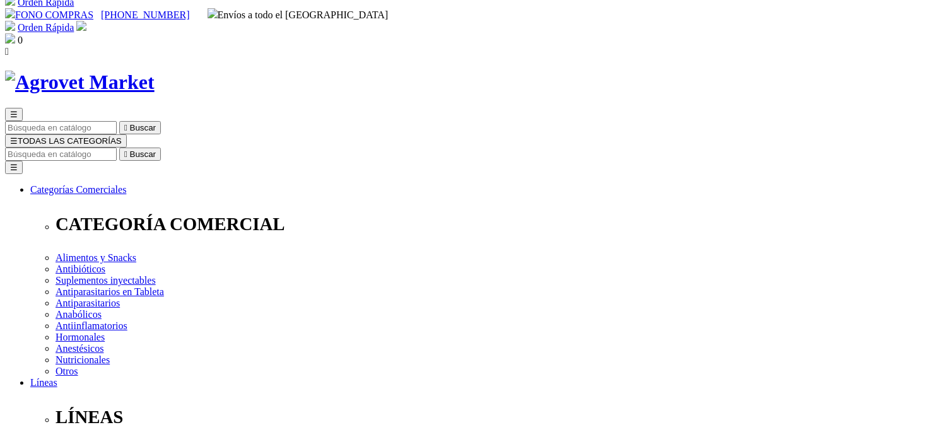  What do you see at coordinates (67, 371) in the screenshot?
I see `a: Otros` at bounding box center [67, 371].